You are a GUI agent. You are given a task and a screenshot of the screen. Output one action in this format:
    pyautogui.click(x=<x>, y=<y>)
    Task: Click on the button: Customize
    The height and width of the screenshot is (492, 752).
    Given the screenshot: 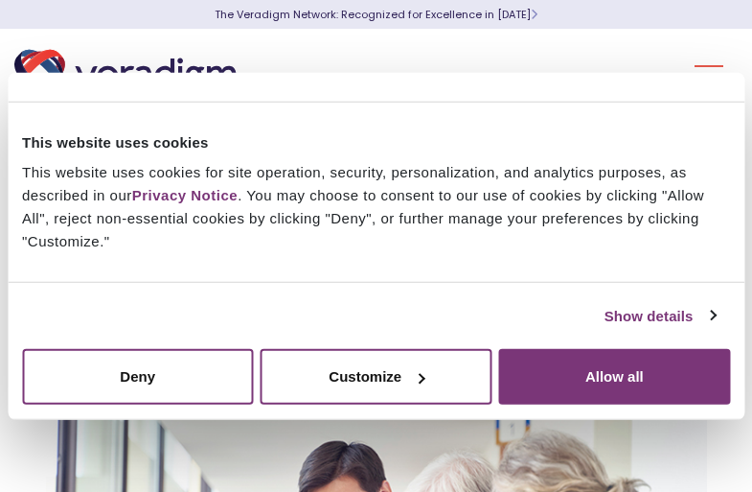 What is the action you would take?
    pyautogui.click(x=376, y=377)
    